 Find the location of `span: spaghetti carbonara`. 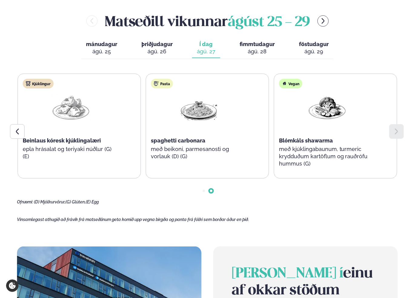

span: spaghetti carbonara is located at coordinates (178, 140).